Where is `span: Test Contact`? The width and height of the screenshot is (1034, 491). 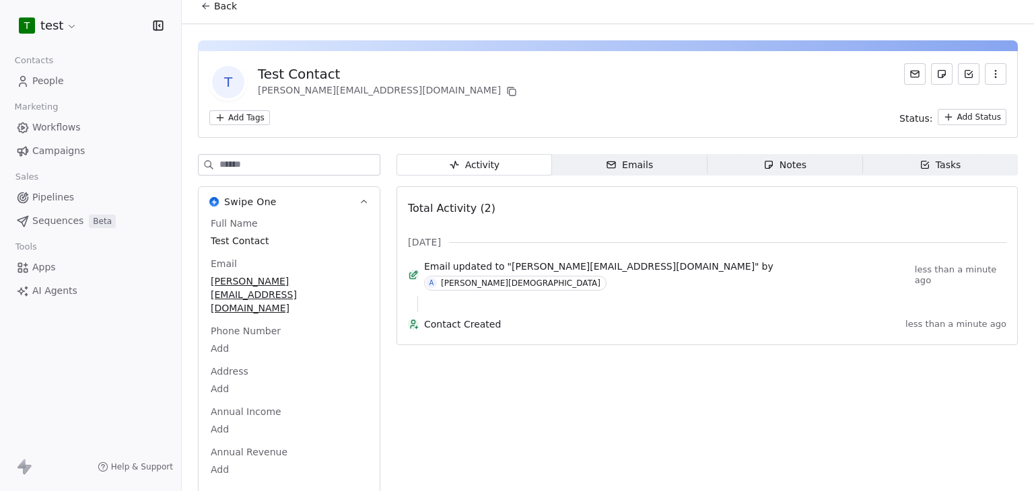 span: Test Contact is located at coordinates (289, 241).